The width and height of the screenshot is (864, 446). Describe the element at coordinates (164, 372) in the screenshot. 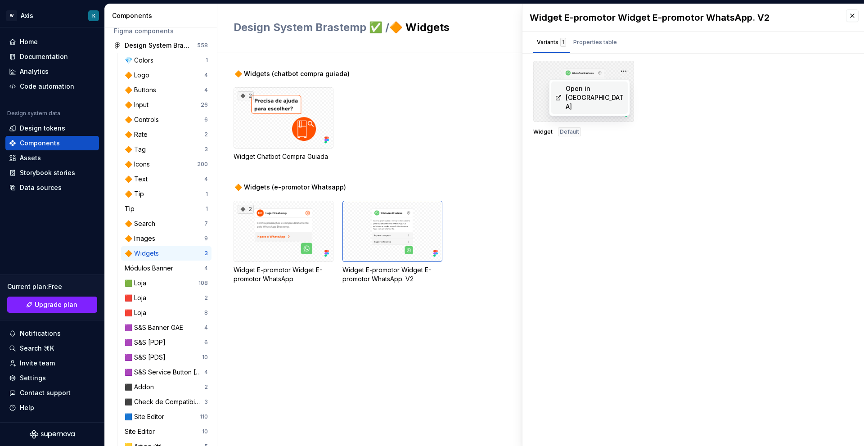

I see `div: 🟪 S&S Service Button [Carrinho]` at that location.